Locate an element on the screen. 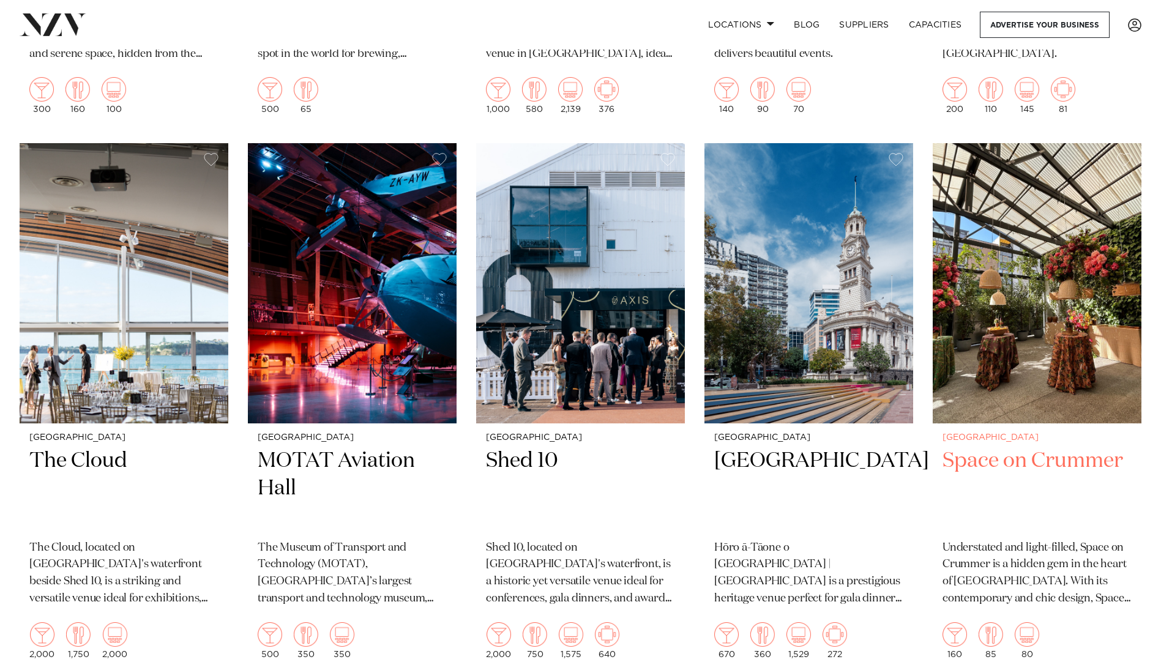 This screenshot has height=662, width=1161. div: 145 is located at coordinates (1027, 95).